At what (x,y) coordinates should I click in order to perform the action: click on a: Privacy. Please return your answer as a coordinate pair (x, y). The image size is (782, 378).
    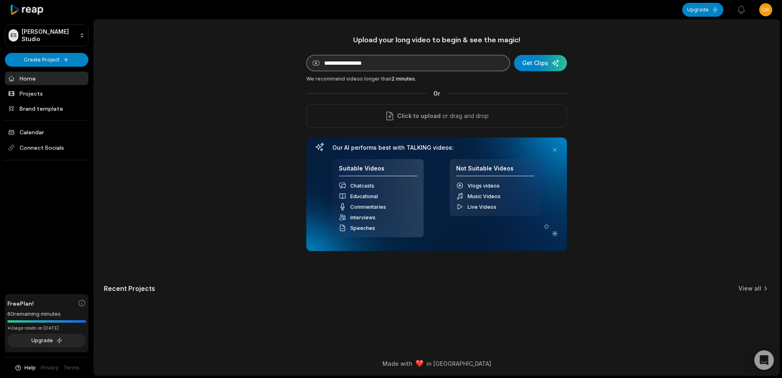
    Looking at the image, I should click on (50, 368).